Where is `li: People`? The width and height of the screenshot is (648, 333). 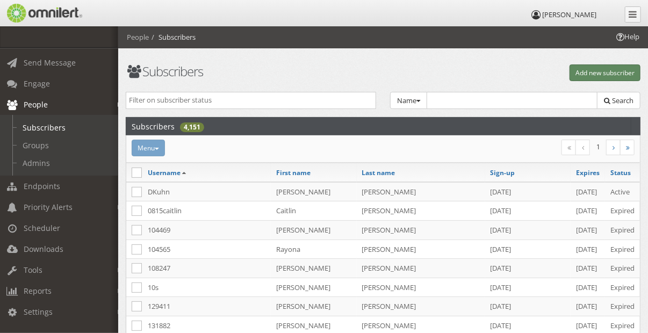
li: People is located at coordinates (138, 37).